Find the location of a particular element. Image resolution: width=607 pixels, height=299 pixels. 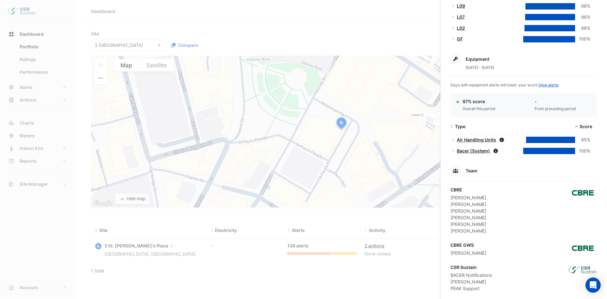

span: Equipment is located at coordinates (477, 59).